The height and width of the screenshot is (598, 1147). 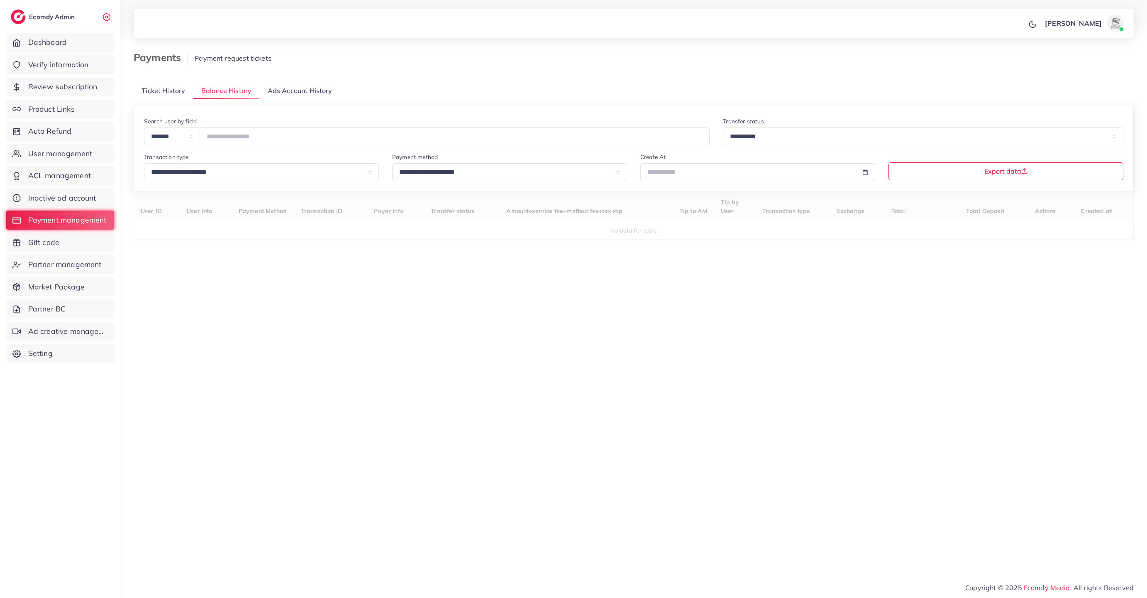 I want to click on span: Setting, so click(x=40, y=353).